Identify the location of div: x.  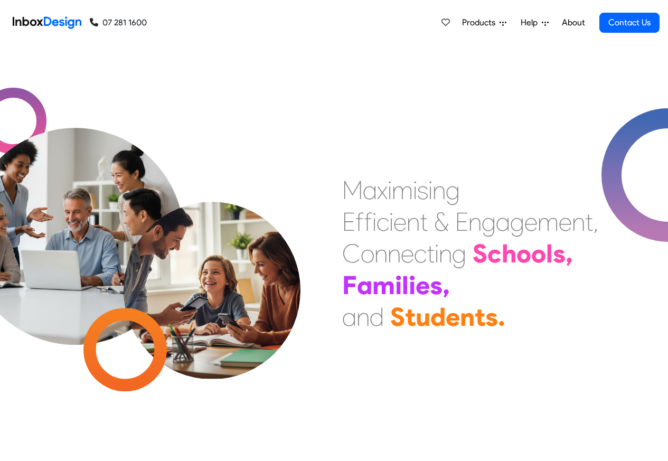
(382, 190).